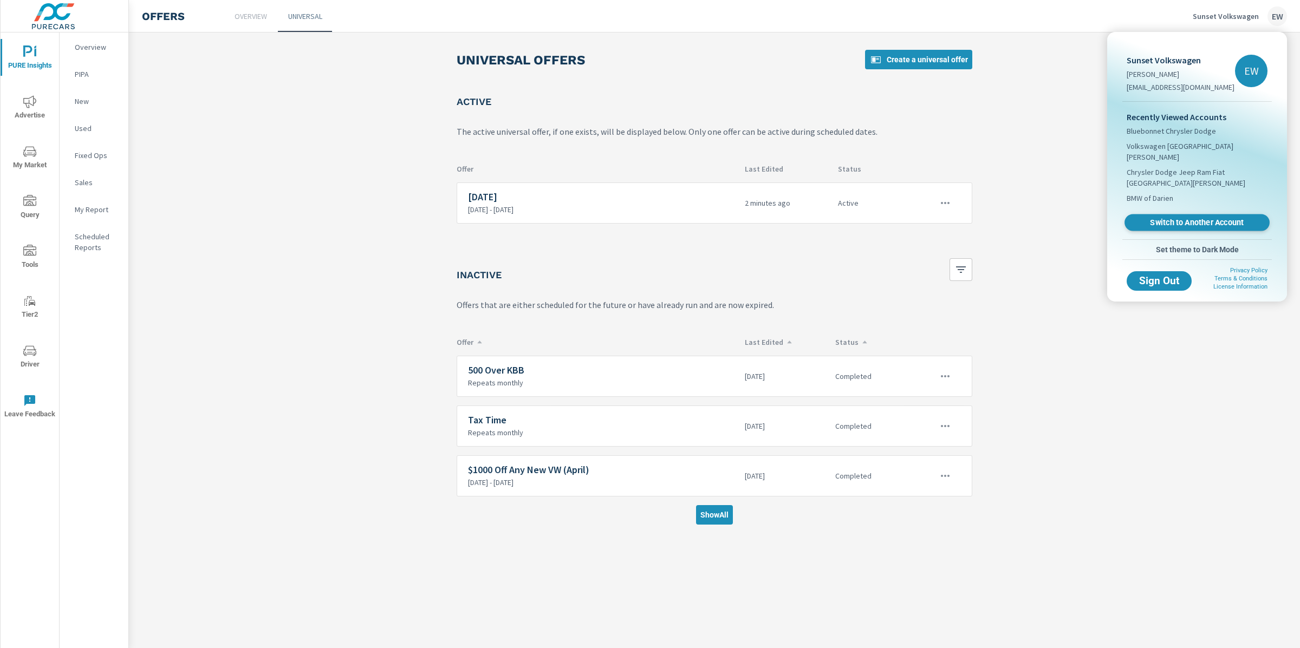  Describe the element at coordinates (1159, 281) in the screenshot. I see `span: Sign Out` at that location.